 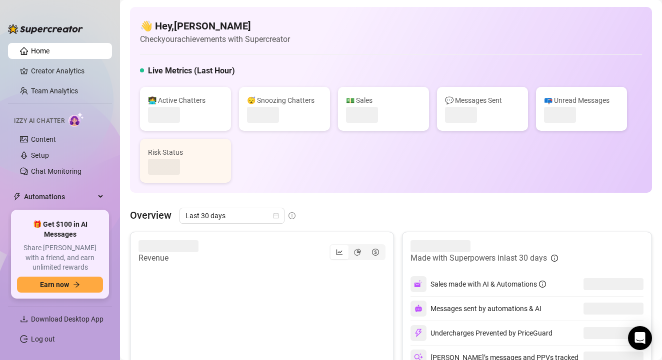 I want to click on div: 💵 Sales, so click(x=383, y=100).